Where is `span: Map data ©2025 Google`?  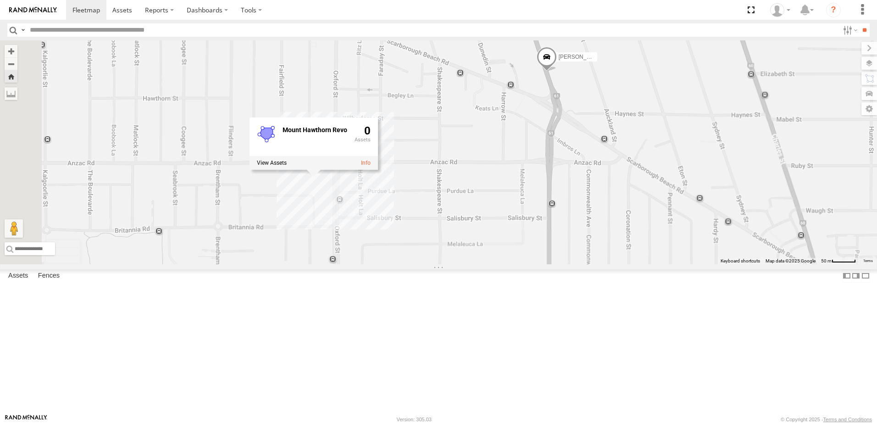 span: Map data ©2025 Google is located at coordinates (791, 261).